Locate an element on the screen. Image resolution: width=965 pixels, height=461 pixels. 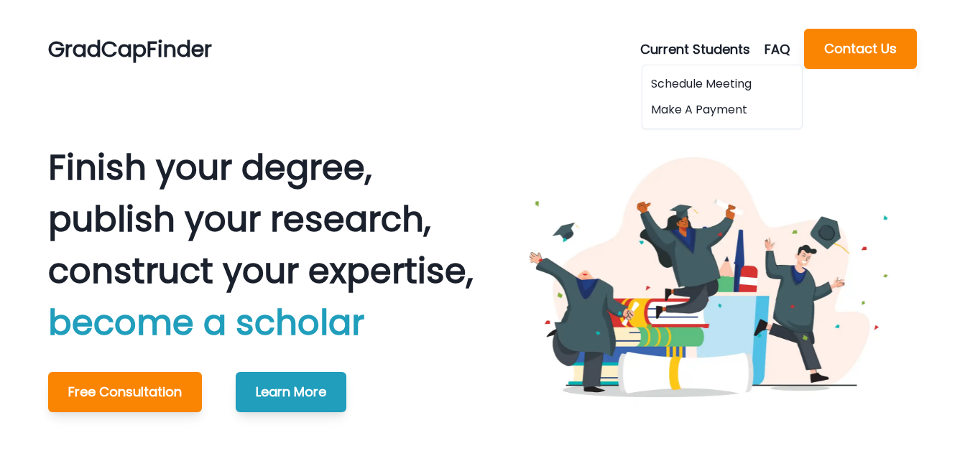
p: FAQ is located at coordinates (784, 49).